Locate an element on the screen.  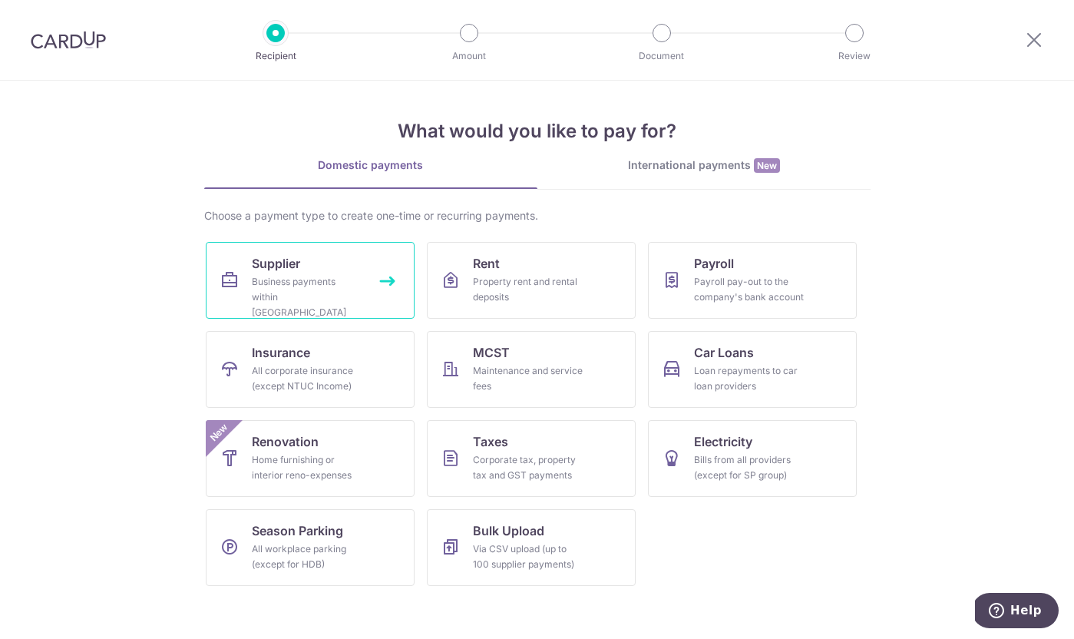
span: Season Parking is located at coordinates (297, 530).